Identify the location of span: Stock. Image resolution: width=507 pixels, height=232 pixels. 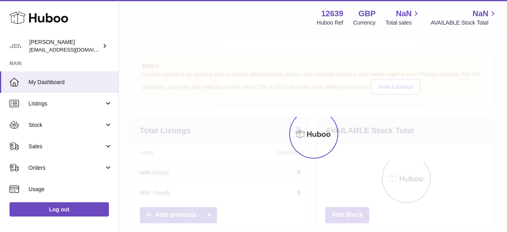
(66, 125).